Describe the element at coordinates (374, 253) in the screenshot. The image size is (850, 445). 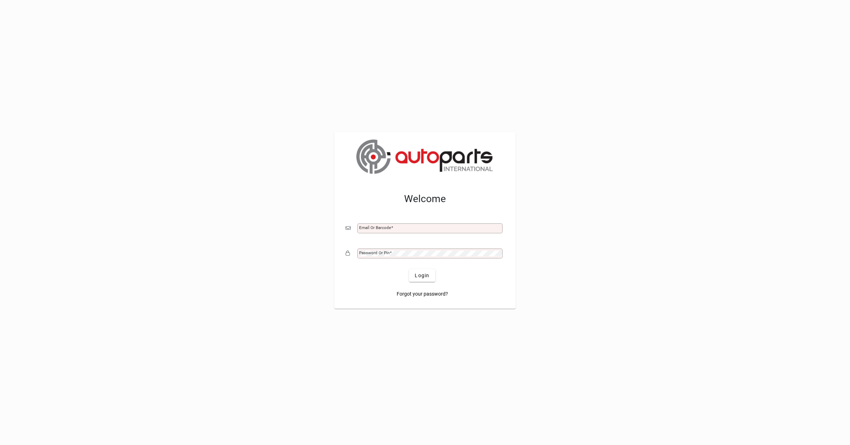
I see `mat-label: Password or Pin` at that location.